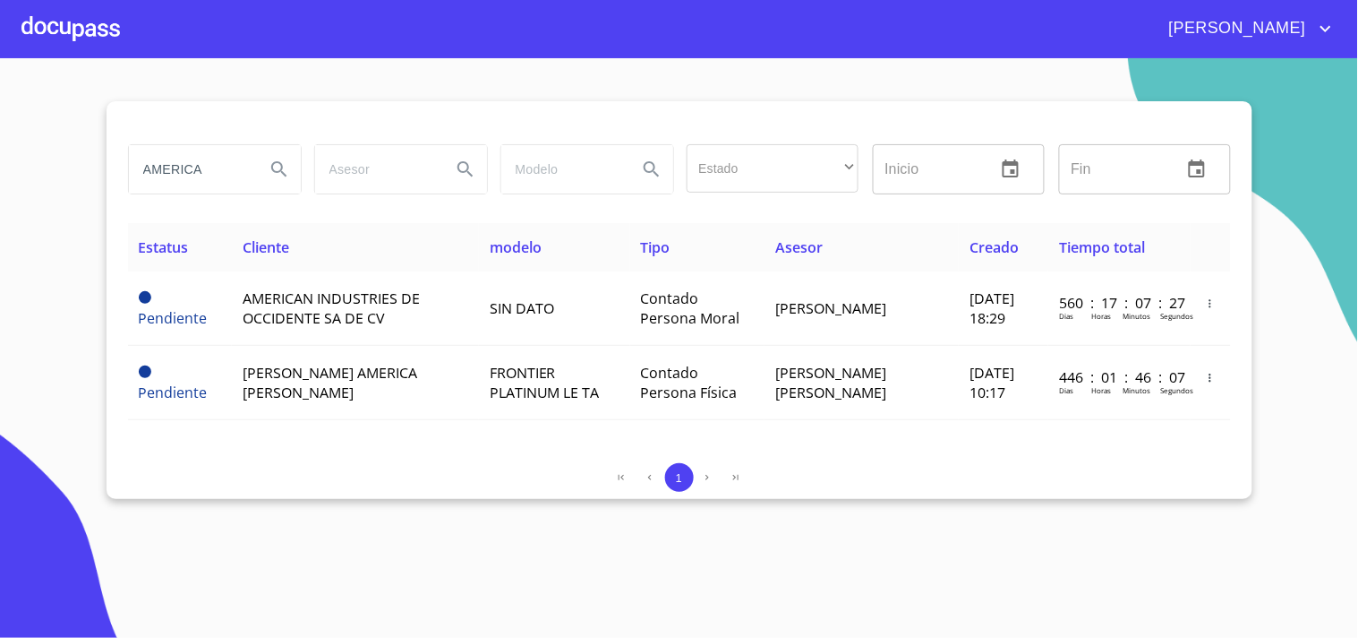  Describe the element at coordinates (1119, 377) in the screenshot. I see `p: 446 : 01 : 46 : 07` at that location.